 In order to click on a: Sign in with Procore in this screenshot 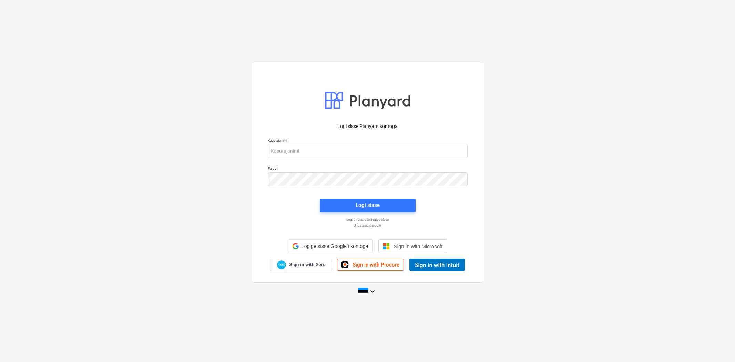, I will do `click(371, 265)`.